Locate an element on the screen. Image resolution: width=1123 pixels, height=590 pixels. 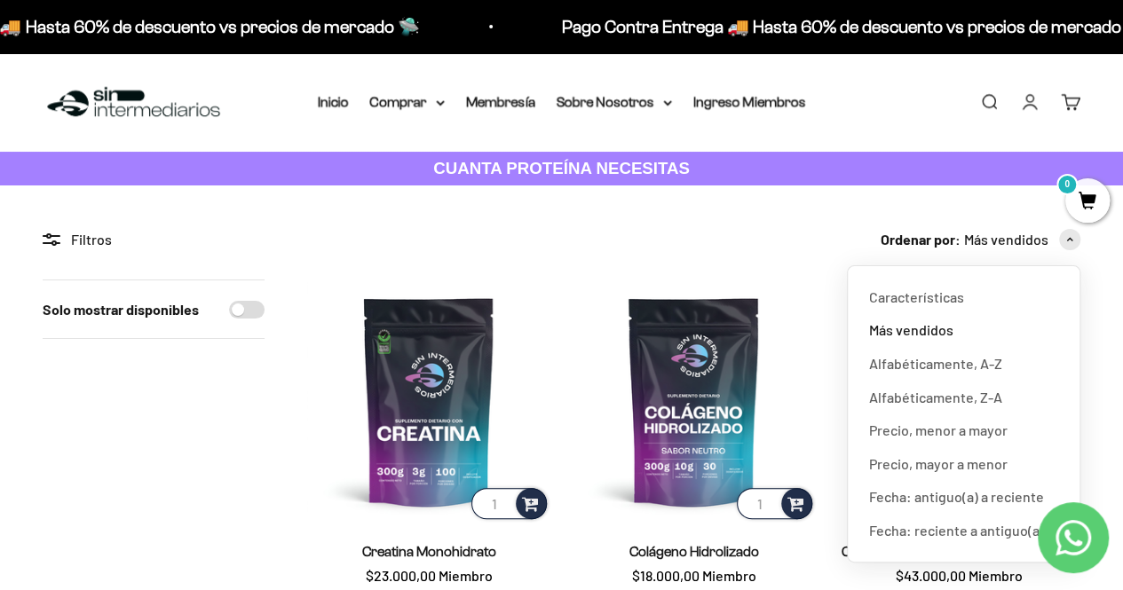
span: Alfabéticamente, Z-A is located at coordinates (935, 398).